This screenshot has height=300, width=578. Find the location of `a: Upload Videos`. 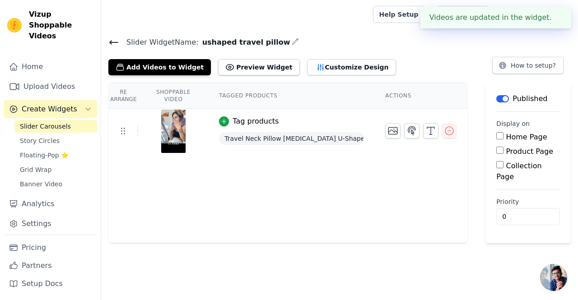

a: Upload Videos is located at coordinates (50, 87).